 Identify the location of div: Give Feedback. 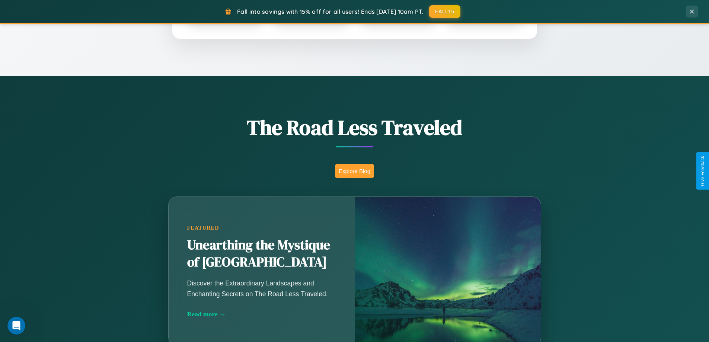
(703, 171).